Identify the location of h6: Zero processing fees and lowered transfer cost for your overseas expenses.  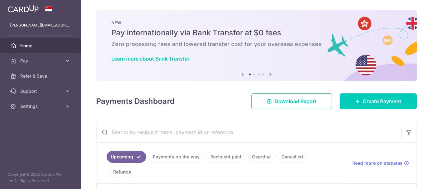
(256, 44).